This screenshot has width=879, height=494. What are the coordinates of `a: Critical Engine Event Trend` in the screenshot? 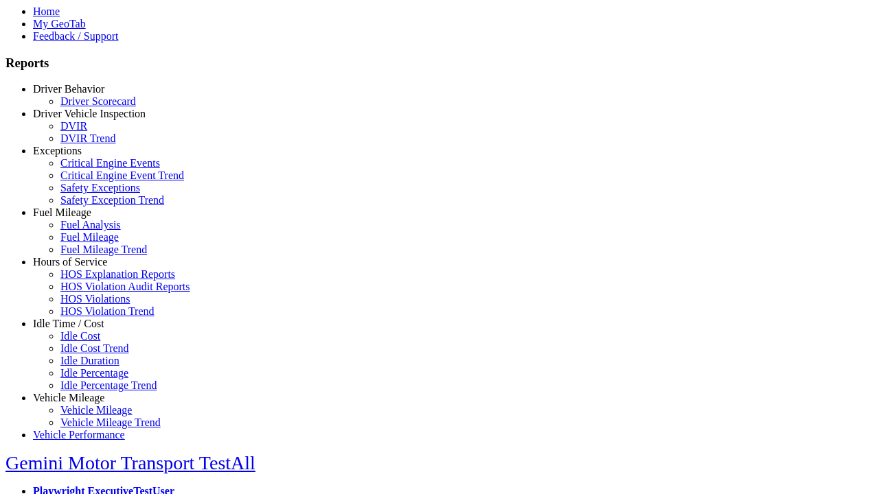 It's located at (122, 175).